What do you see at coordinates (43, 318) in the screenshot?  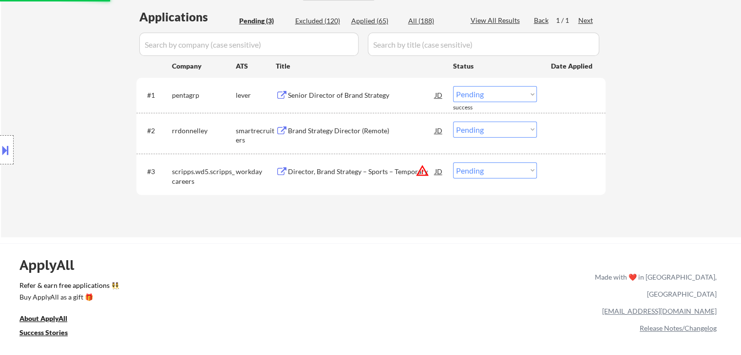 I see `u: About ApplyAll` at bounding box center [43, 318].